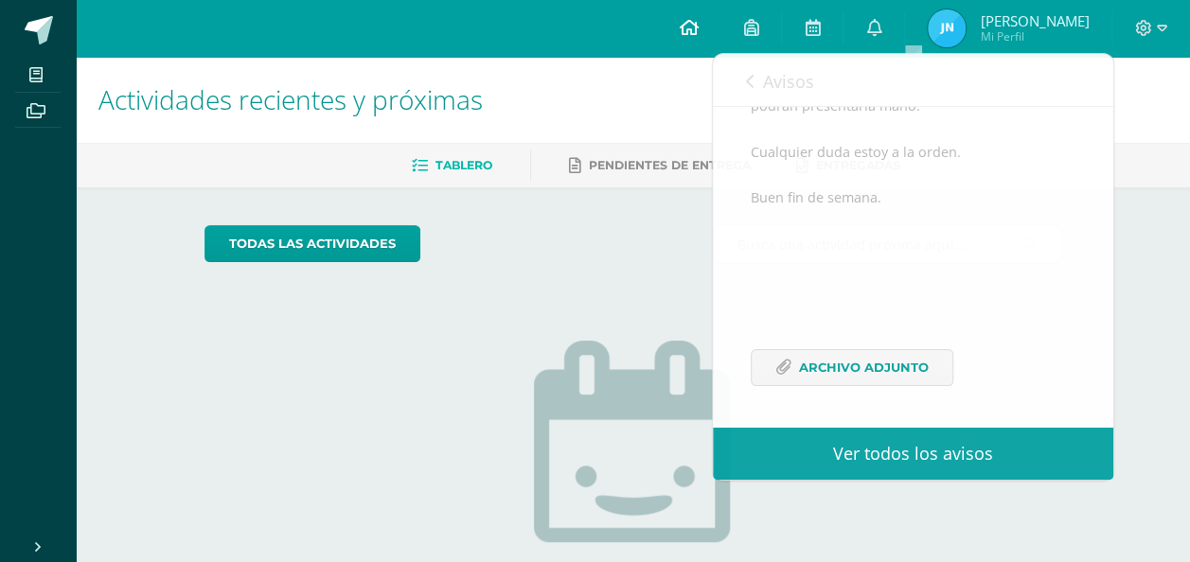 The width and height of the screenshot is (1190, 562). Describe the element at coordinates (1034, 36) in the screenshot. I see `span: Mi Perfil` at that location.